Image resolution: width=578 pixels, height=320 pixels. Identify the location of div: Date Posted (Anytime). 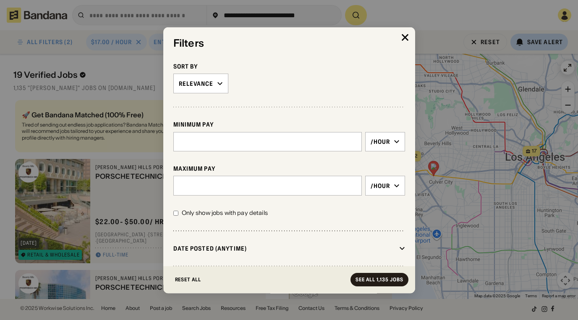
(285, 248).